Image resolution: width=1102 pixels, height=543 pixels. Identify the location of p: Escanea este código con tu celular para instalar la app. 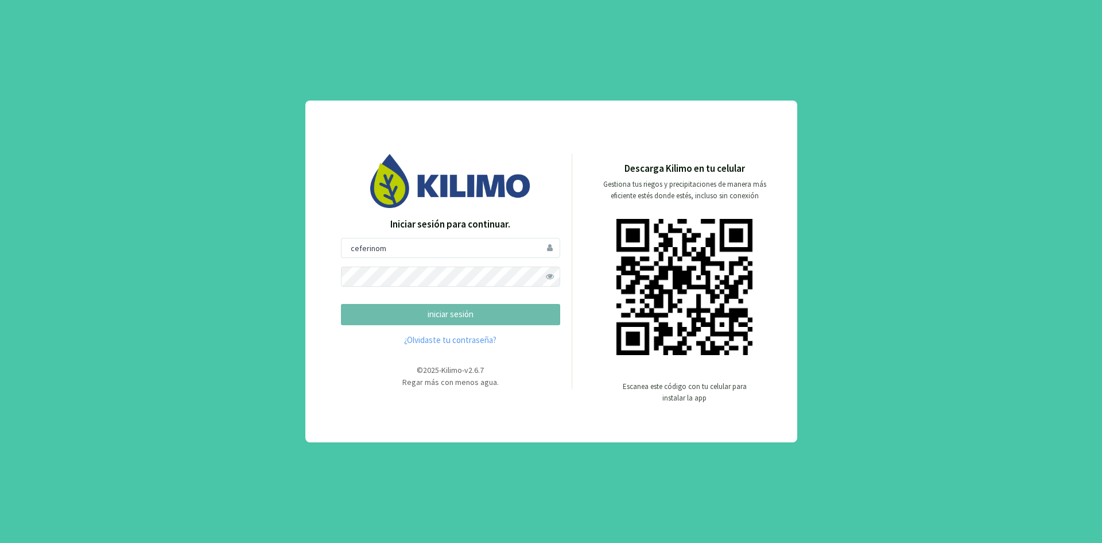
(685, 392).